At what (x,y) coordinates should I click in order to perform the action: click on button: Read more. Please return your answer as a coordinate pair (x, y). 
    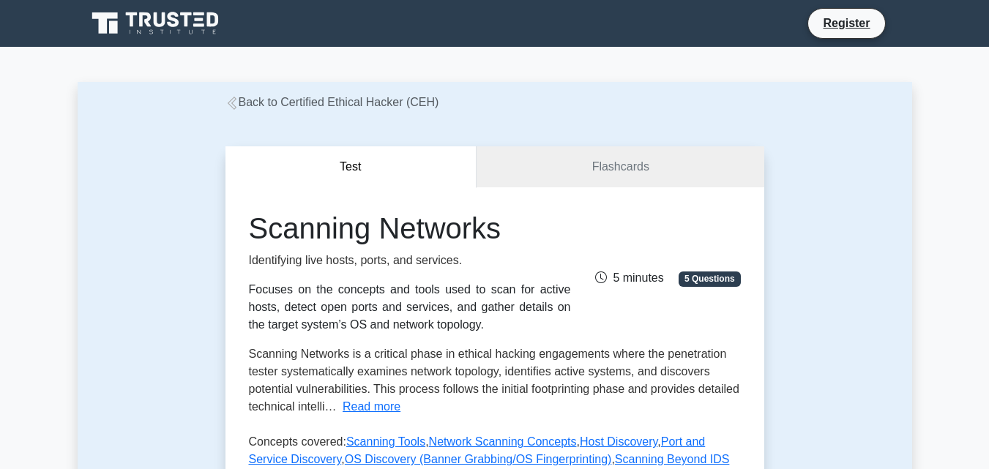
    Looking at the image, I should click on (371, 407).